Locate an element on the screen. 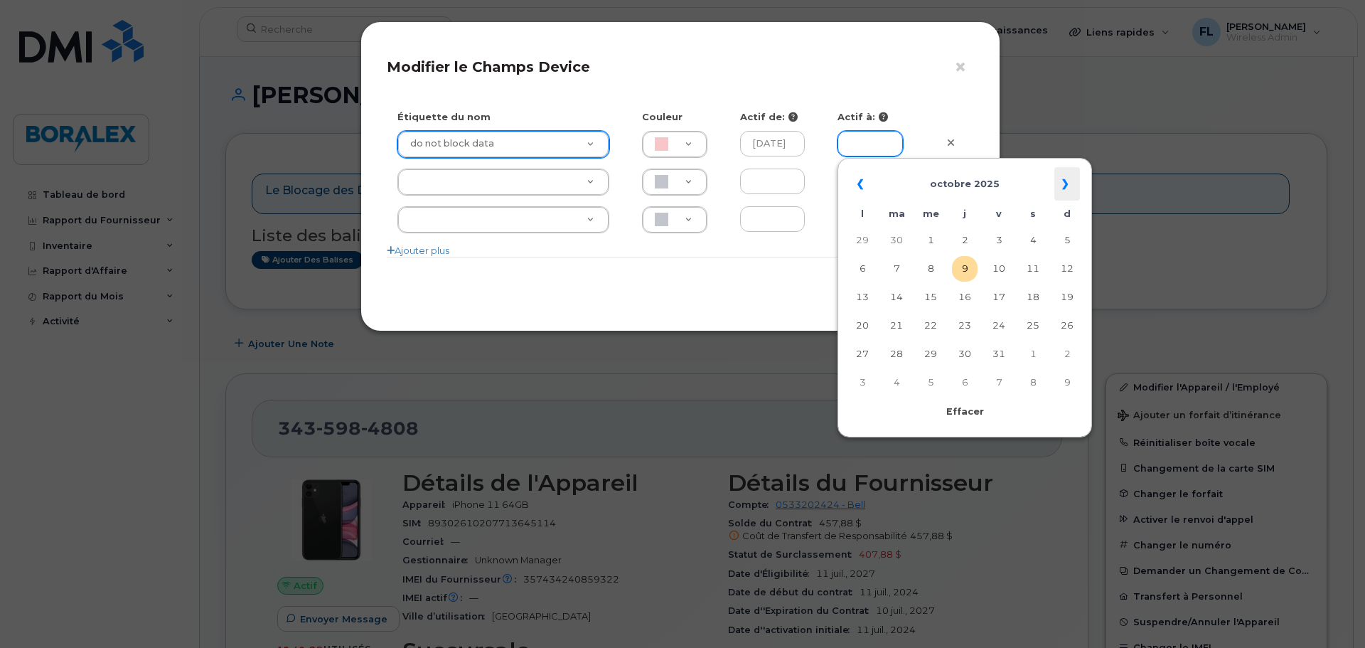 The height and width of the screenshot is (648, 1365). td: 27 is located at coordinates (863, 354).